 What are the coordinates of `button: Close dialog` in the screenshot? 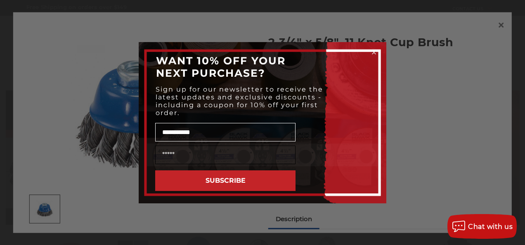 It's located at (374, 52).